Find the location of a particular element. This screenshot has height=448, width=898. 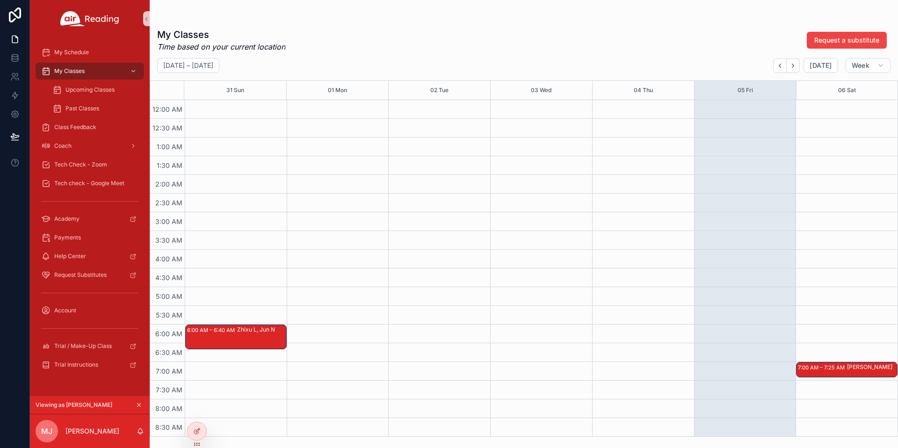

button: Next is located at coordinates (793, 65).